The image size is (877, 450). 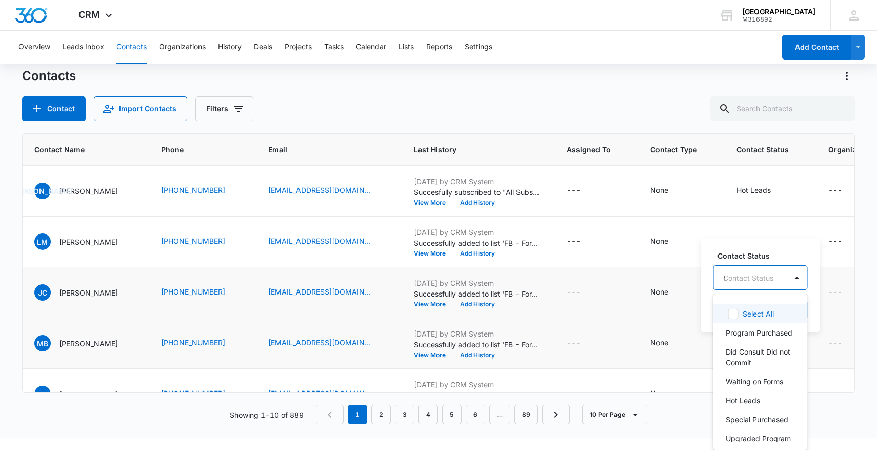 What do you see at coordinates (475, 414) in the screenshot?
I see `a: Page 6` at bounding box center [475, 414].